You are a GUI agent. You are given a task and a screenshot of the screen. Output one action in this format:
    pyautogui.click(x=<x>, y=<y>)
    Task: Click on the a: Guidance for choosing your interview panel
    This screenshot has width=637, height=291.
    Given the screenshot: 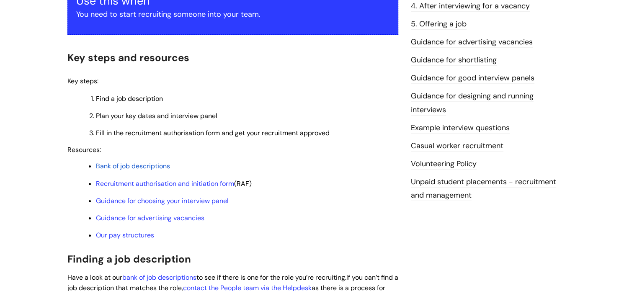 What is the action you would take?
    pyautogui.click(x=162, y=201)
    